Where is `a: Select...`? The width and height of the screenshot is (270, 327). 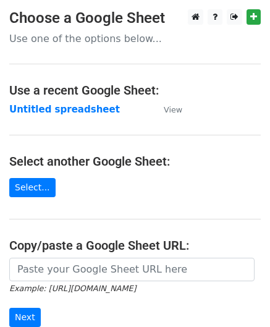 a: Select... is located at coordinates (32, 187).